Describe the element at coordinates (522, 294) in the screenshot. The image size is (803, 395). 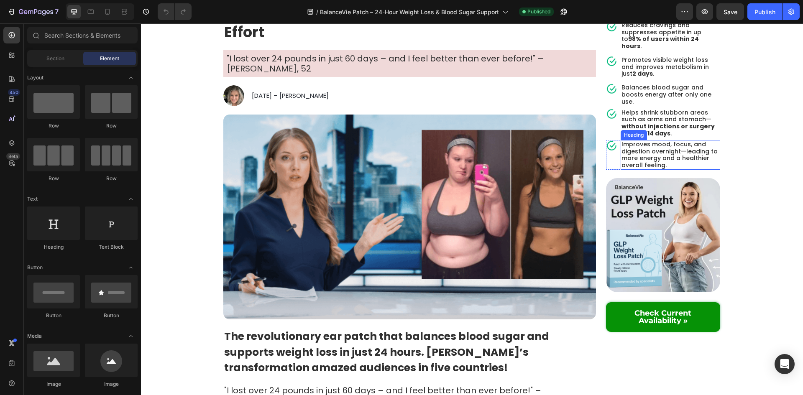
I see `a: Check Current Availability »` at that location.